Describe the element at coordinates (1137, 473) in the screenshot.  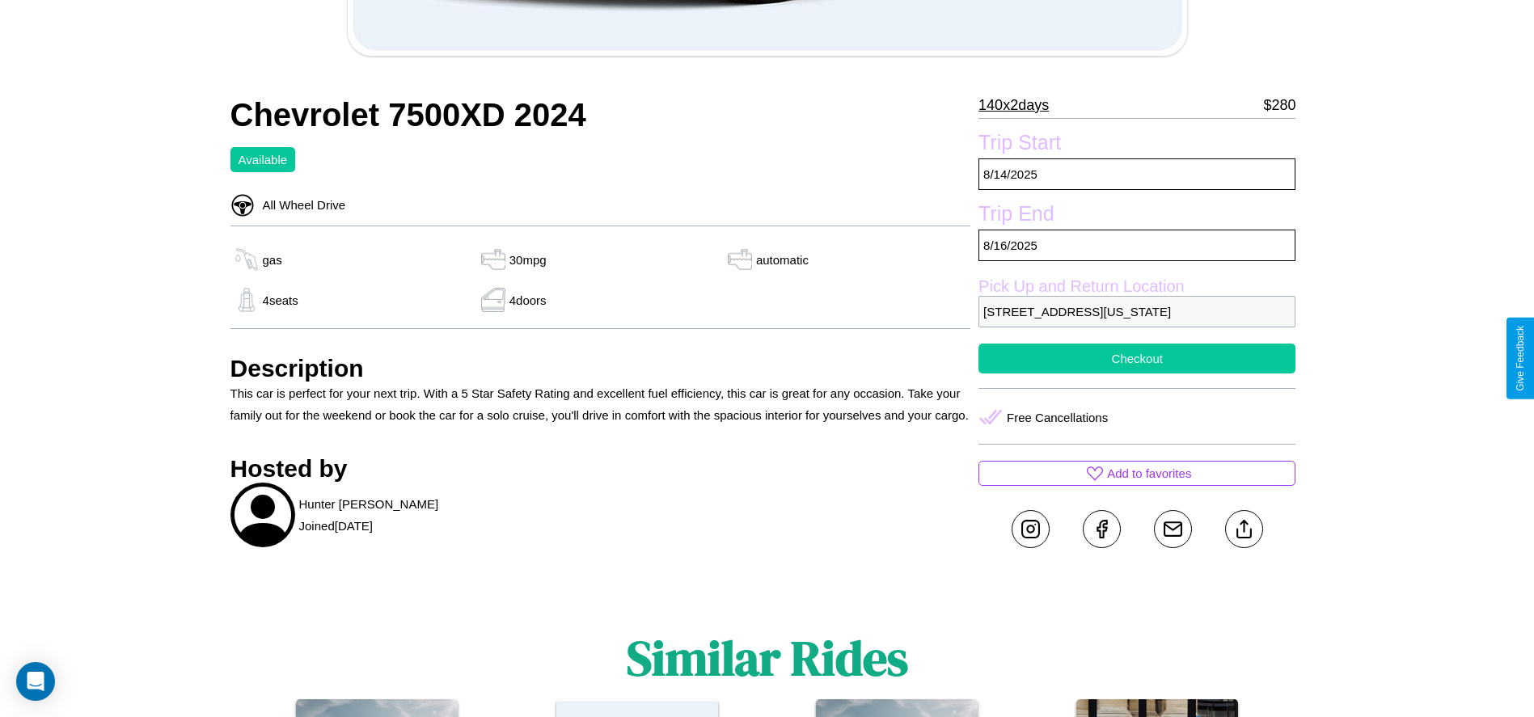
I see `button: Add to favorites` at that location.